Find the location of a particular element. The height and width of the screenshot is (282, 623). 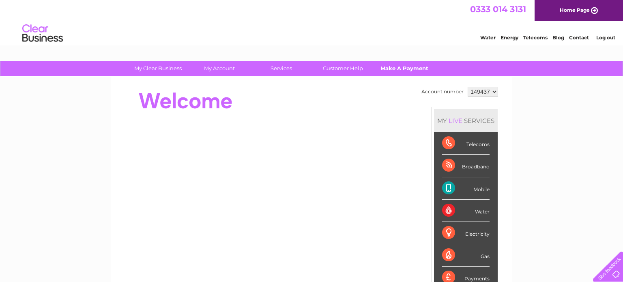

a: Energy is located at coordinates (510, 37).